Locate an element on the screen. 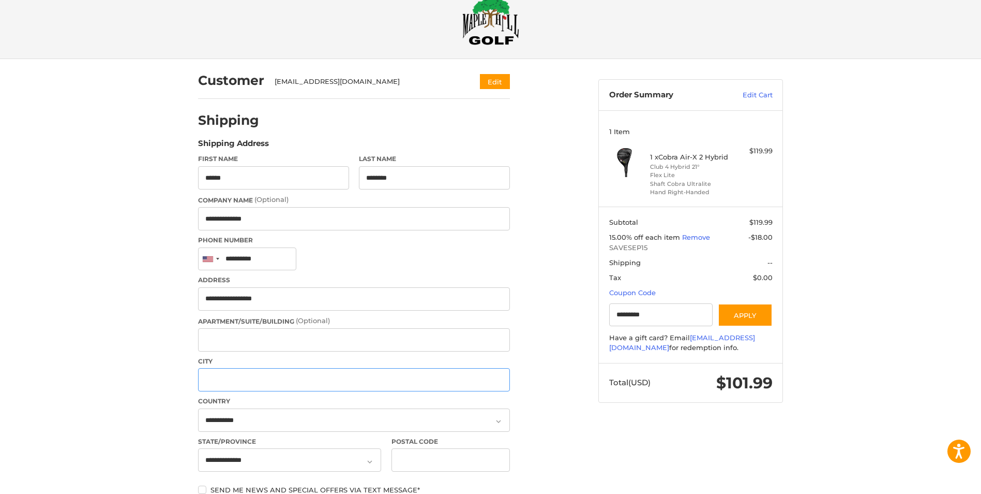 The height and width of the screenshot is (494, 981). label: Phone Number is located at coordinates (354, 240).